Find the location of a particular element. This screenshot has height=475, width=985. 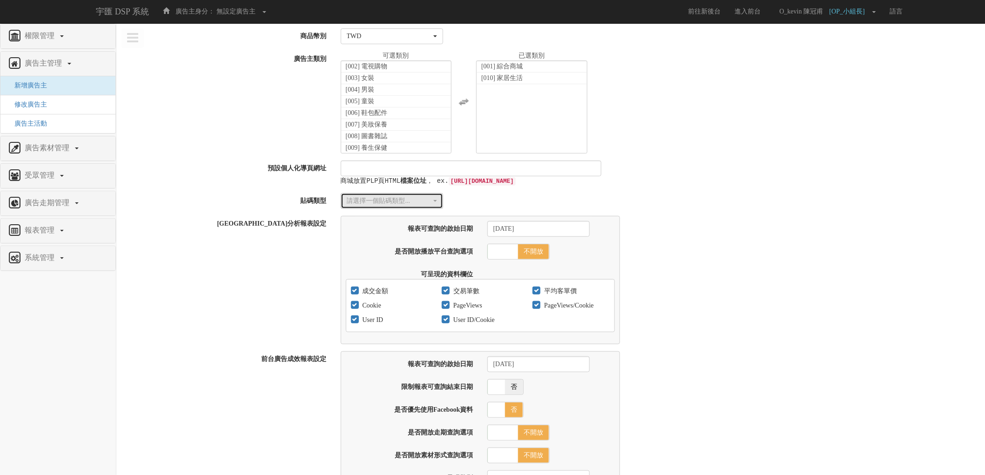

label: 貼碼類型 is located at coordinates (225, 199).